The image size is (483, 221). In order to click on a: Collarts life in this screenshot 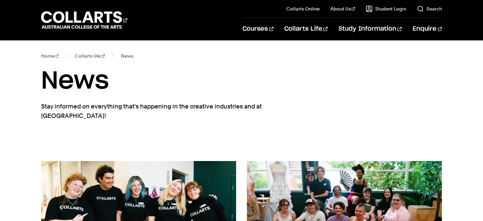, I will do `click(90, 56)`.